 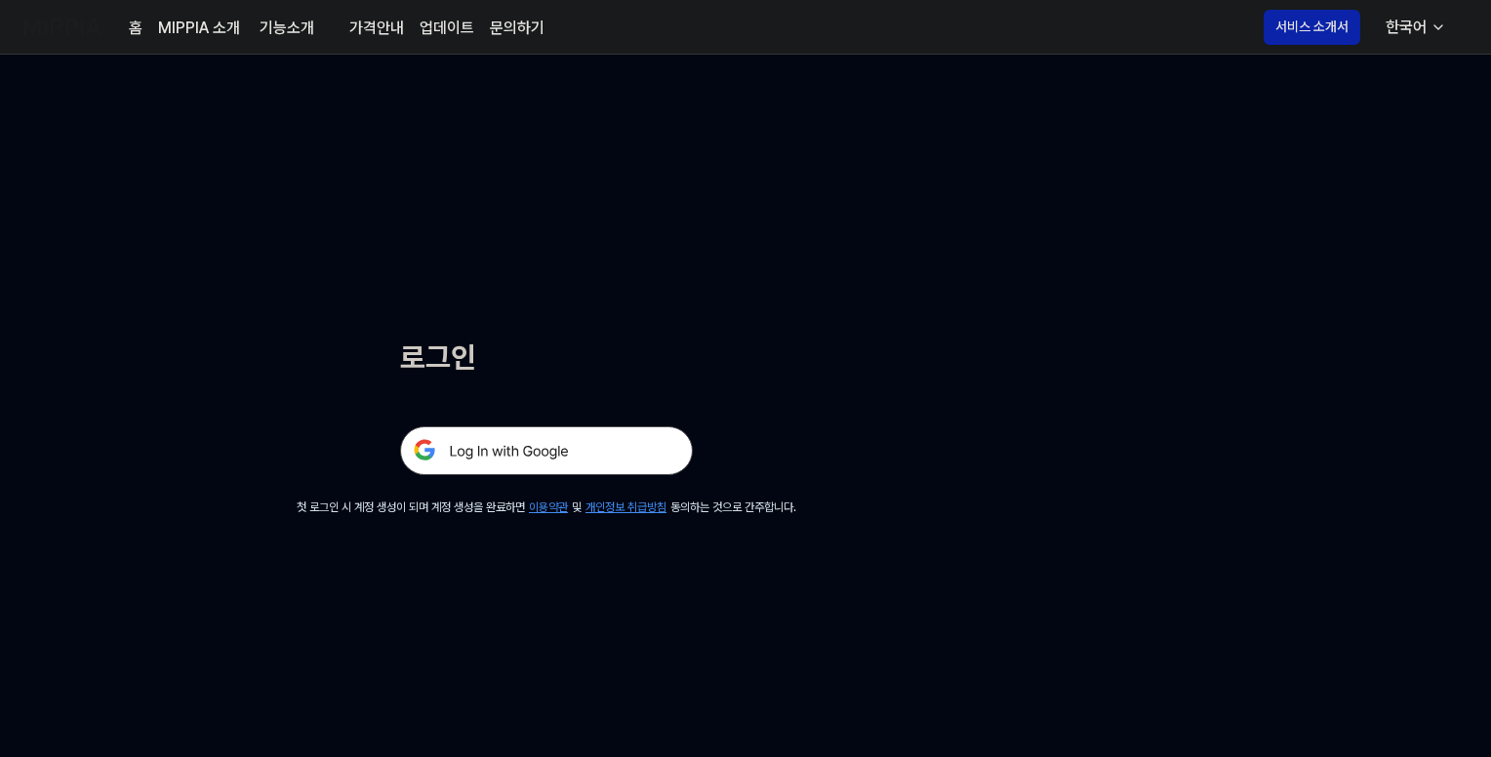 I want to click on a: 서비스 소개서, so click(x=1312, y=27).